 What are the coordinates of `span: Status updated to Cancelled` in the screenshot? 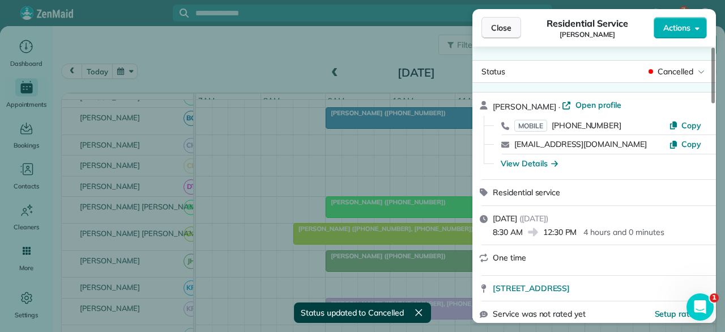 It's located at (353, 312).